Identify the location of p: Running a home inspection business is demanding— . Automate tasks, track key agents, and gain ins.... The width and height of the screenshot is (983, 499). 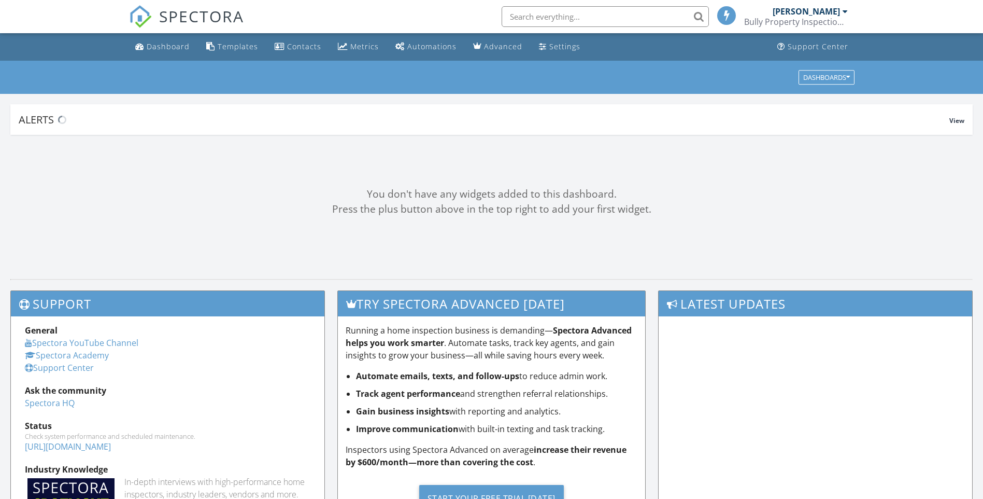
(491, 343).